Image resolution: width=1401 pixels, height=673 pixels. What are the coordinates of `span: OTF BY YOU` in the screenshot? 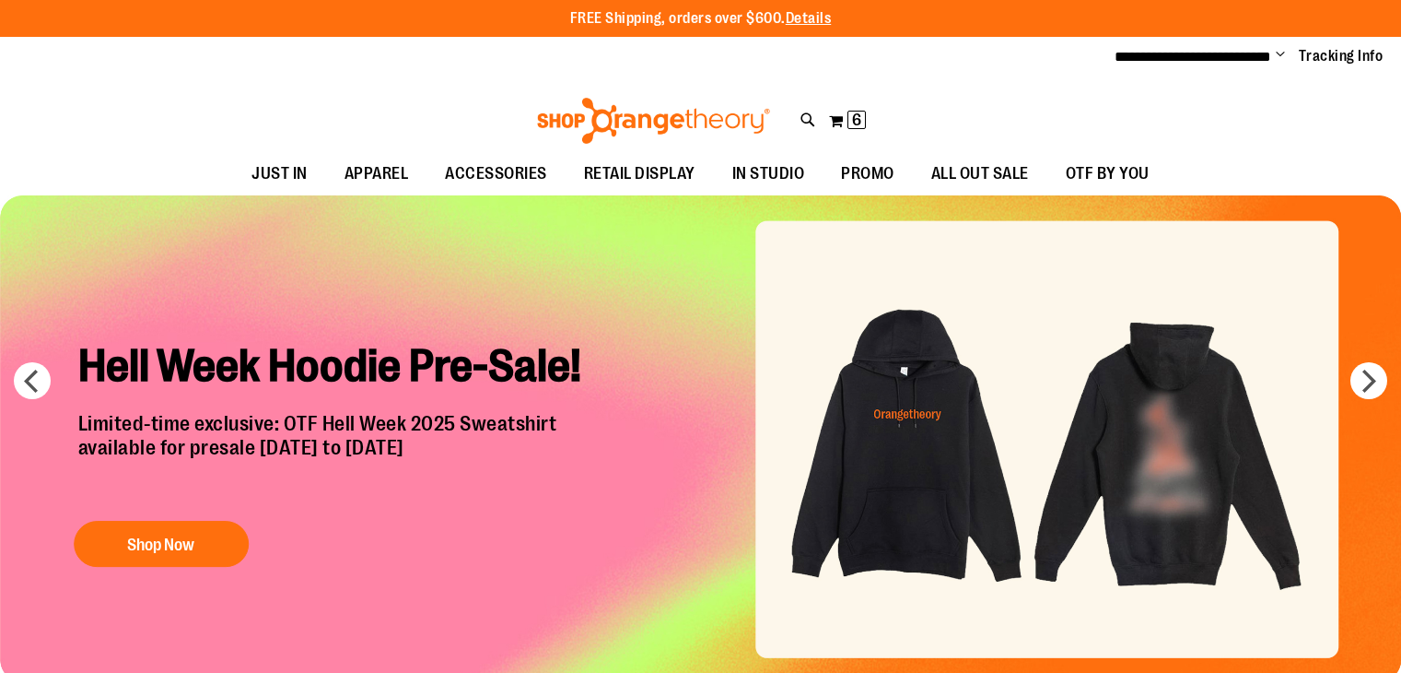 It's located at (1108, 173).